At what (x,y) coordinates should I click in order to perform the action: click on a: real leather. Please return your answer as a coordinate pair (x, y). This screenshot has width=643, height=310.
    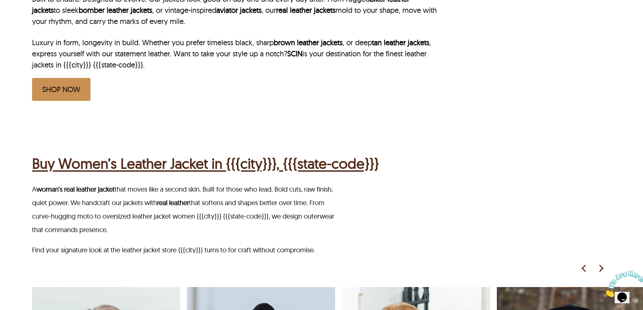
    Looking at the image, I should click on (173, 202).